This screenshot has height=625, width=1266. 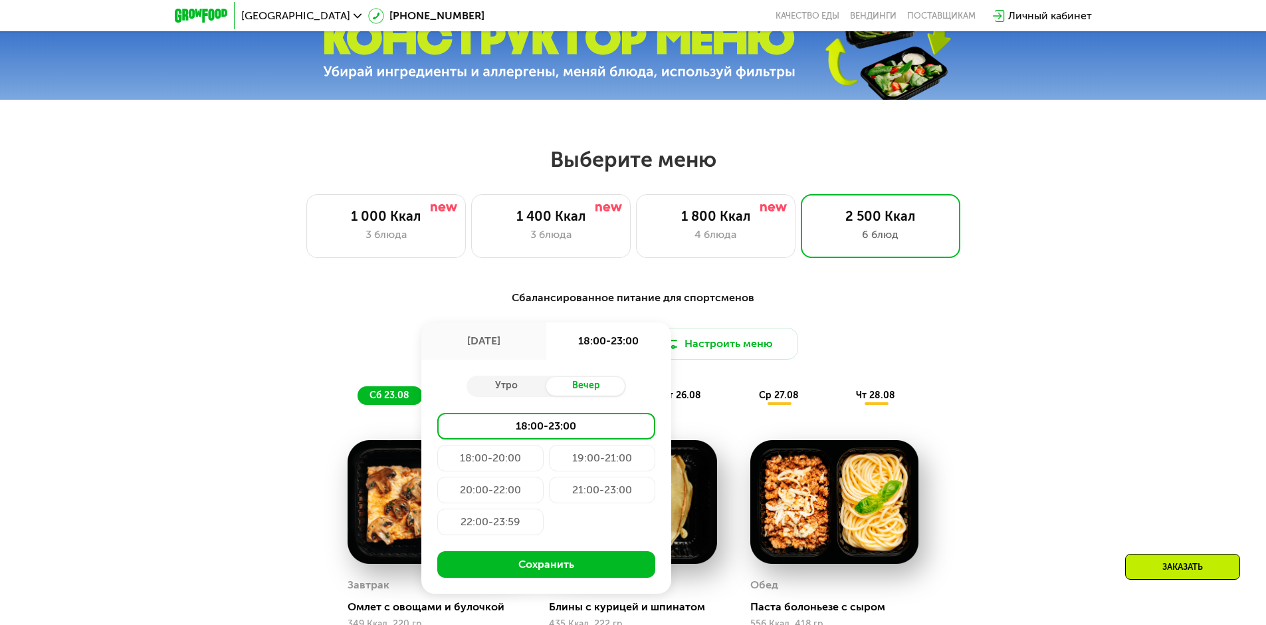 What do you see at coordinates (389, 395) in the screenshot?
I see `span: сб 23.08` at bounding box center [389, 395].